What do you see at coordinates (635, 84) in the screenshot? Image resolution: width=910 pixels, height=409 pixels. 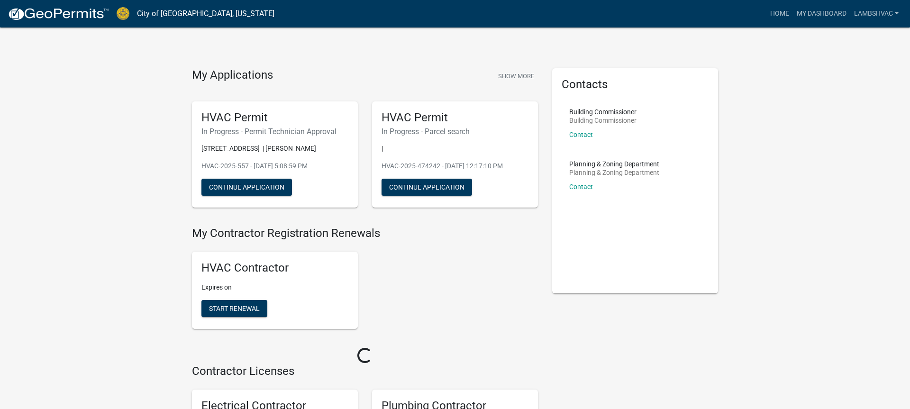 I see `h5: Contacts` at bounding box center [635, 84].